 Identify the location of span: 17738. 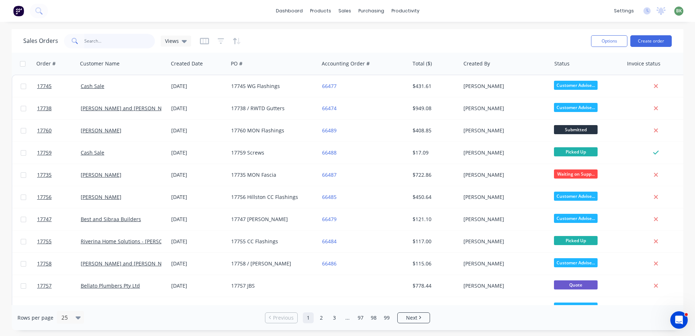
(44, 108).